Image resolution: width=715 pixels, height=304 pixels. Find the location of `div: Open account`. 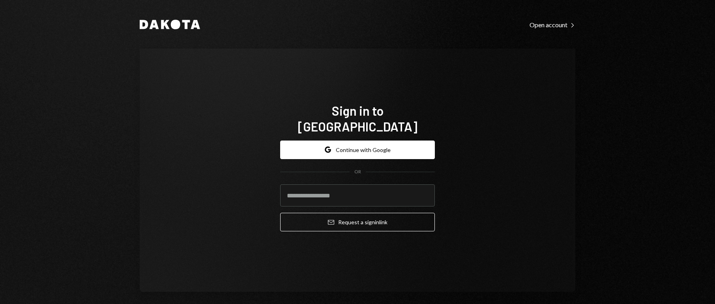

div: Open account is located at coordinates (553, 25).